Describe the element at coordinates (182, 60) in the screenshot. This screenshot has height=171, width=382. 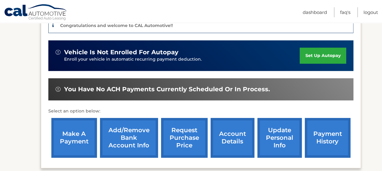
I see `p: Enroll your vehicle in automatic recurring payment deduction.` at that location.